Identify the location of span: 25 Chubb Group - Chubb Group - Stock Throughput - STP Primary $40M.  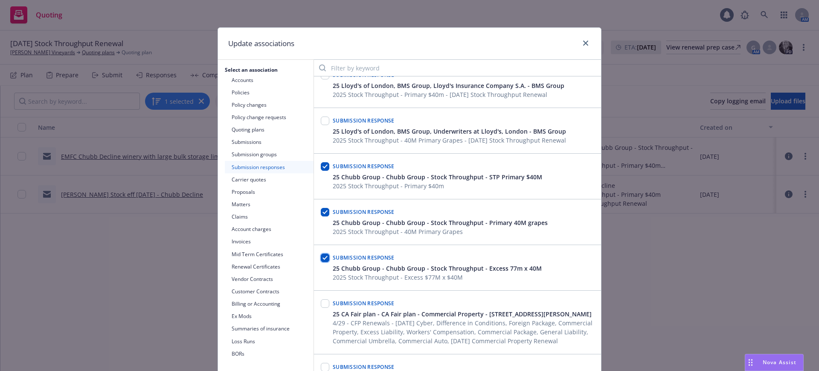
(437, 177).